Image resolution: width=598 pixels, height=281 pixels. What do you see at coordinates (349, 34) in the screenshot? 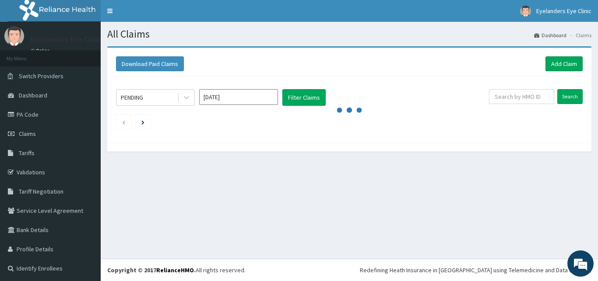
I see `h1: All Claims` at bounding box center [349, 34].